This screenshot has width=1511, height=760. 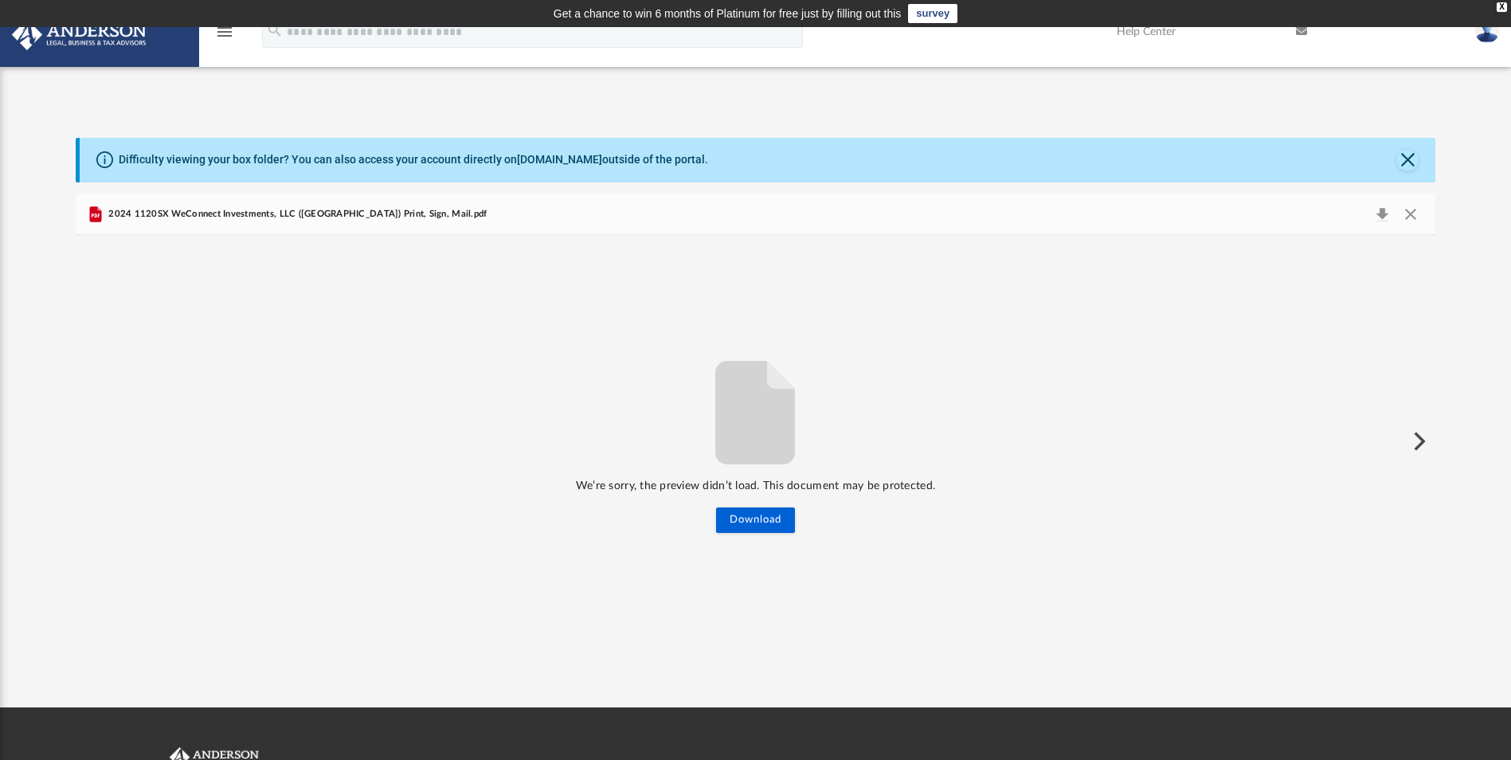 What do you see at coordinates (225, 36) in the screenshot?
I see `a: menu` at bounding box center [225, 36].